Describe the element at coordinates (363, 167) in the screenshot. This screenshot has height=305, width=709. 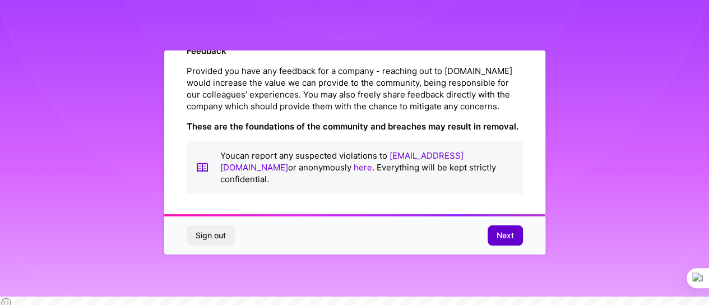
I see `a: here` at that location.